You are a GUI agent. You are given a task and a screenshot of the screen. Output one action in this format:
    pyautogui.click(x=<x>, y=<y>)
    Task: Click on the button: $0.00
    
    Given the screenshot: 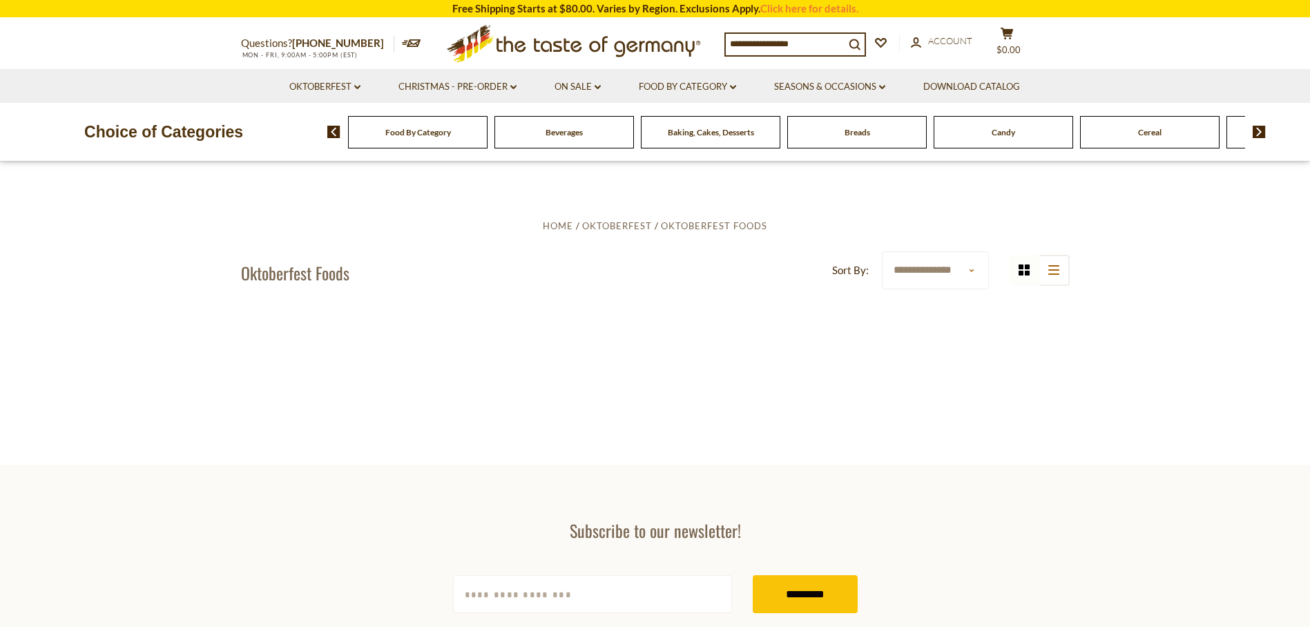 What is the action you would take?
    pyautogui.click(x=1008, y=44)
    